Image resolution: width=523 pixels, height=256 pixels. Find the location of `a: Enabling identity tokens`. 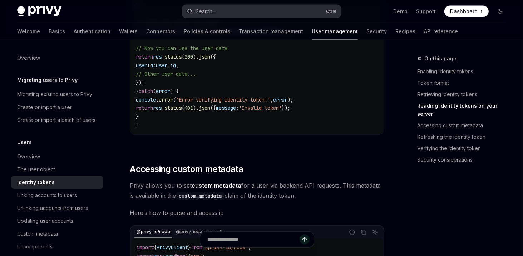

a: Enabling identity tokens is located at coordinates (464, 71).